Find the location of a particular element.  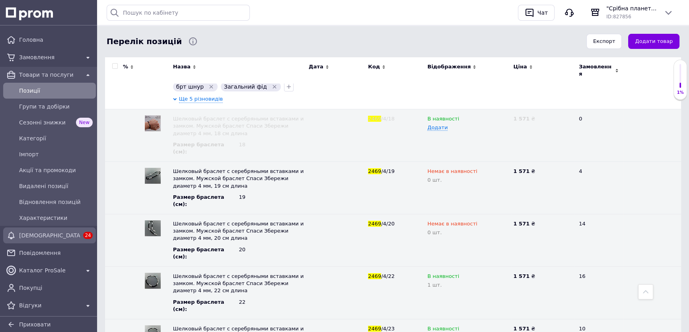

span: Відгуки is located at coordinates (49, 306).